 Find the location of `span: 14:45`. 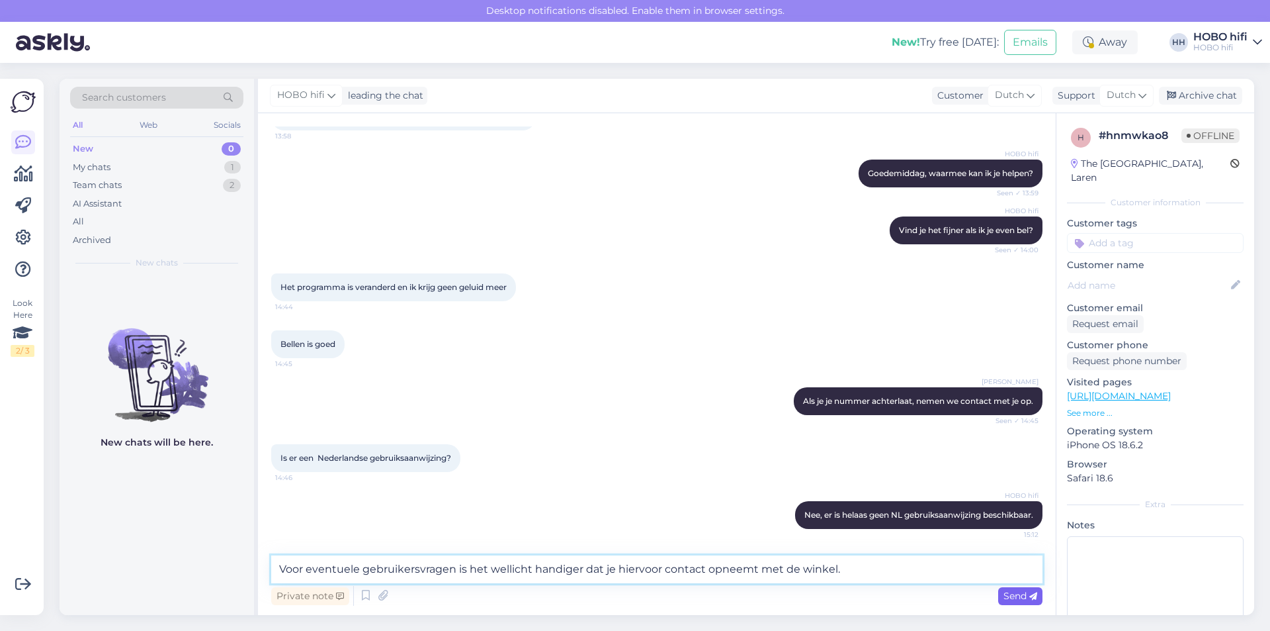

span: 14:45 is located at coordinates (300, 363).